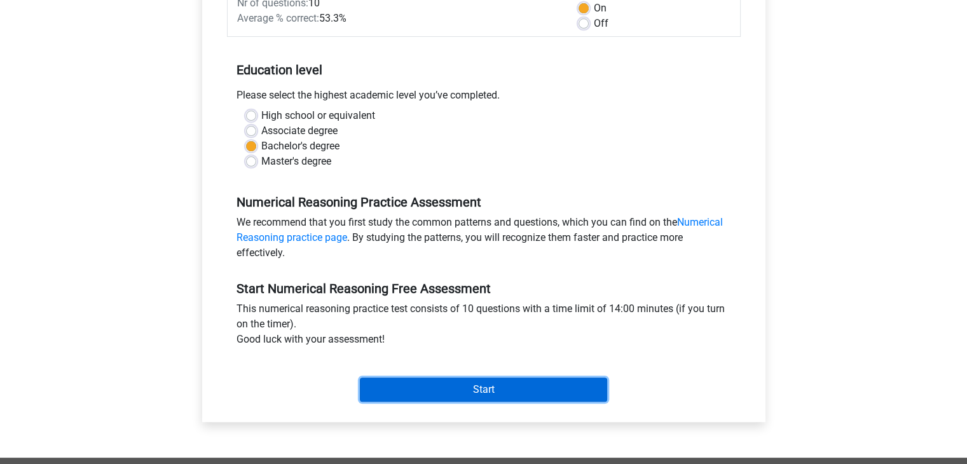  Describe the element at coordinates (484, 327) in the screenshot. I see `div: This numerical reasoning practice test consists of 10 questions with a time limit of 14:00 minute...` at that location.